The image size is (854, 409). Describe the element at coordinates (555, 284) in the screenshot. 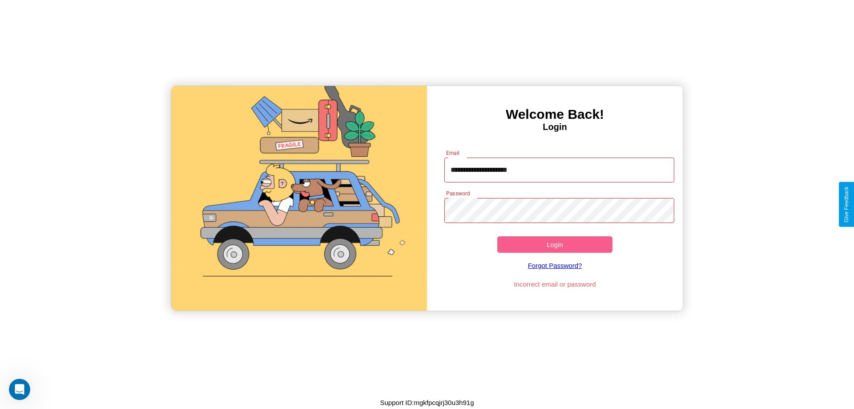

I see `p: Incorrect email or password` at that location.